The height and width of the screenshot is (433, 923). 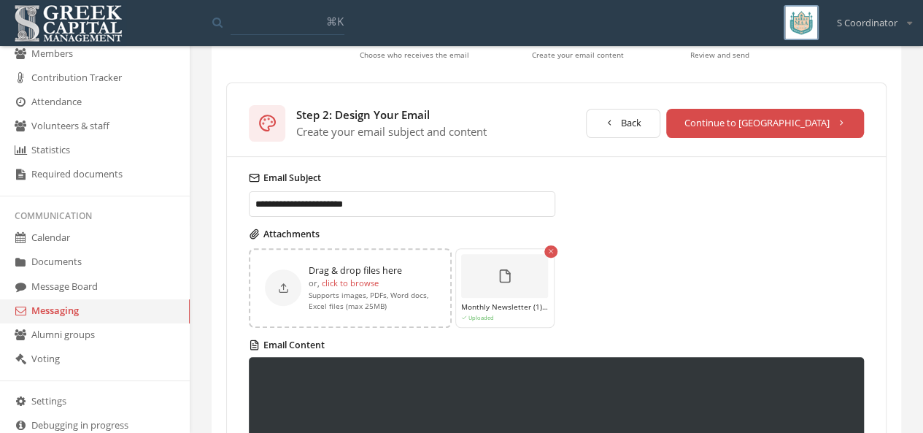 I want to click on p: Review and send, so click(x=719, y=55).